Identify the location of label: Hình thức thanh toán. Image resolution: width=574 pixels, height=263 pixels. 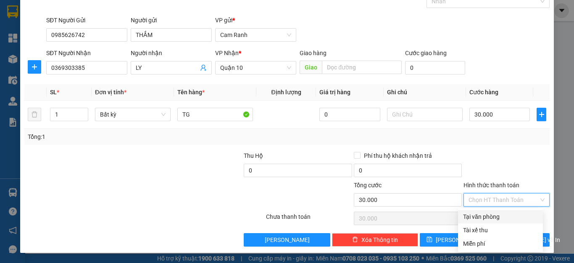
(492, 185).